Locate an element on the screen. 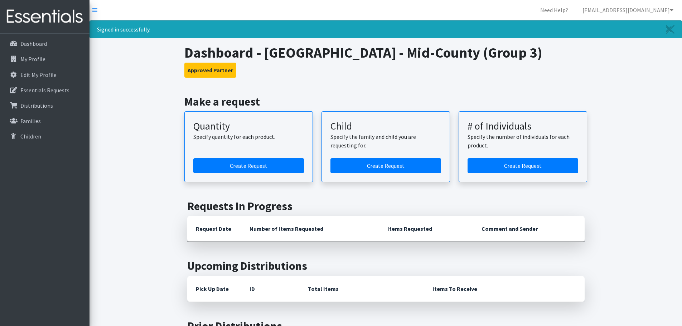 This screenshot has height=326, width=682. th: ID is located at coordinates (270, 289).